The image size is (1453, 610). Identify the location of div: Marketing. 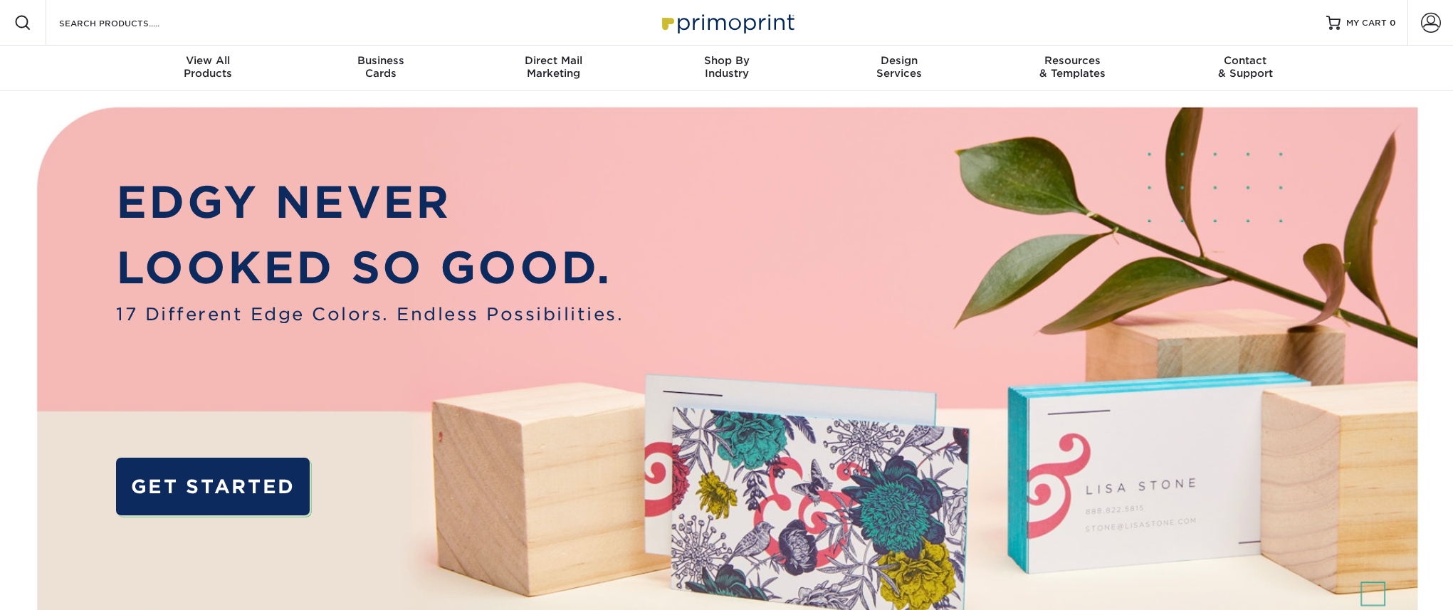
(553, 67).